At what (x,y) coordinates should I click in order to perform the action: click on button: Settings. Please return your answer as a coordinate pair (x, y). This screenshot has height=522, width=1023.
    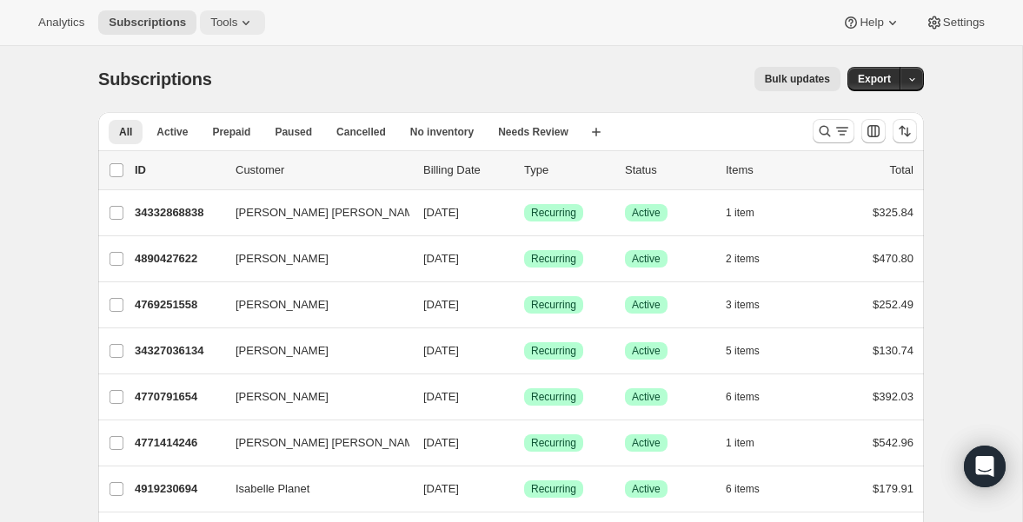
    Looking at the image, I should click on (955, 23).